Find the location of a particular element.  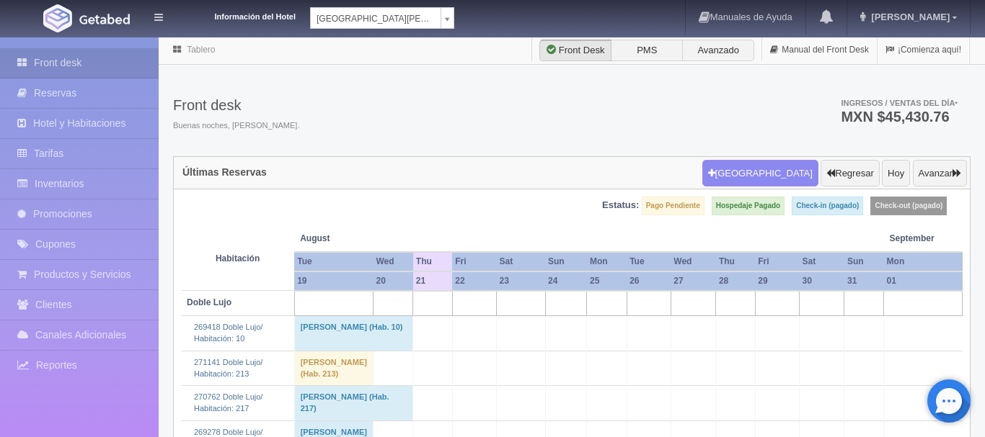

dt: Información del Hotel is located at coordinates (238, 15).